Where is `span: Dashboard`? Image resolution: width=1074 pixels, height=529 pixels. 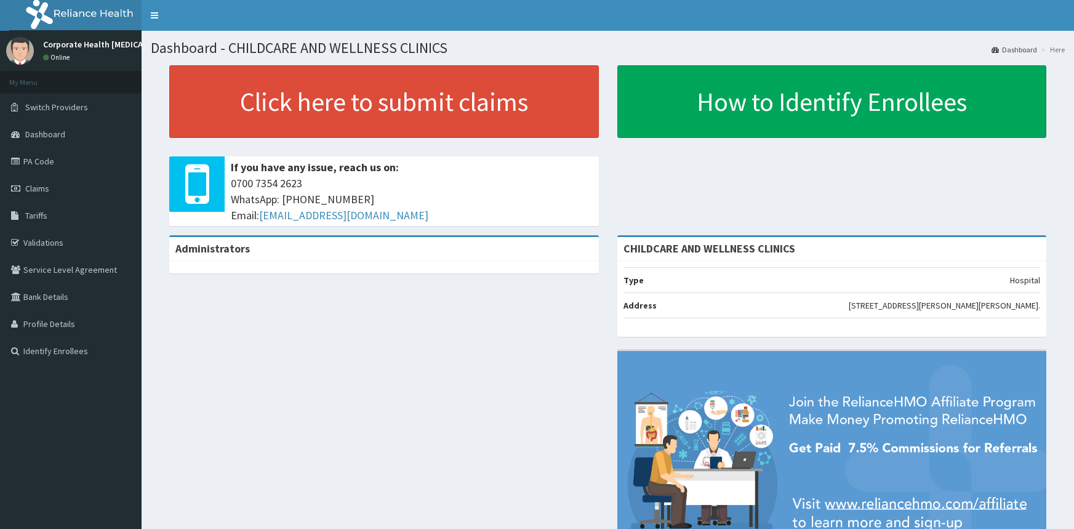 span: Dashboard is located at coordinates (45, 134).